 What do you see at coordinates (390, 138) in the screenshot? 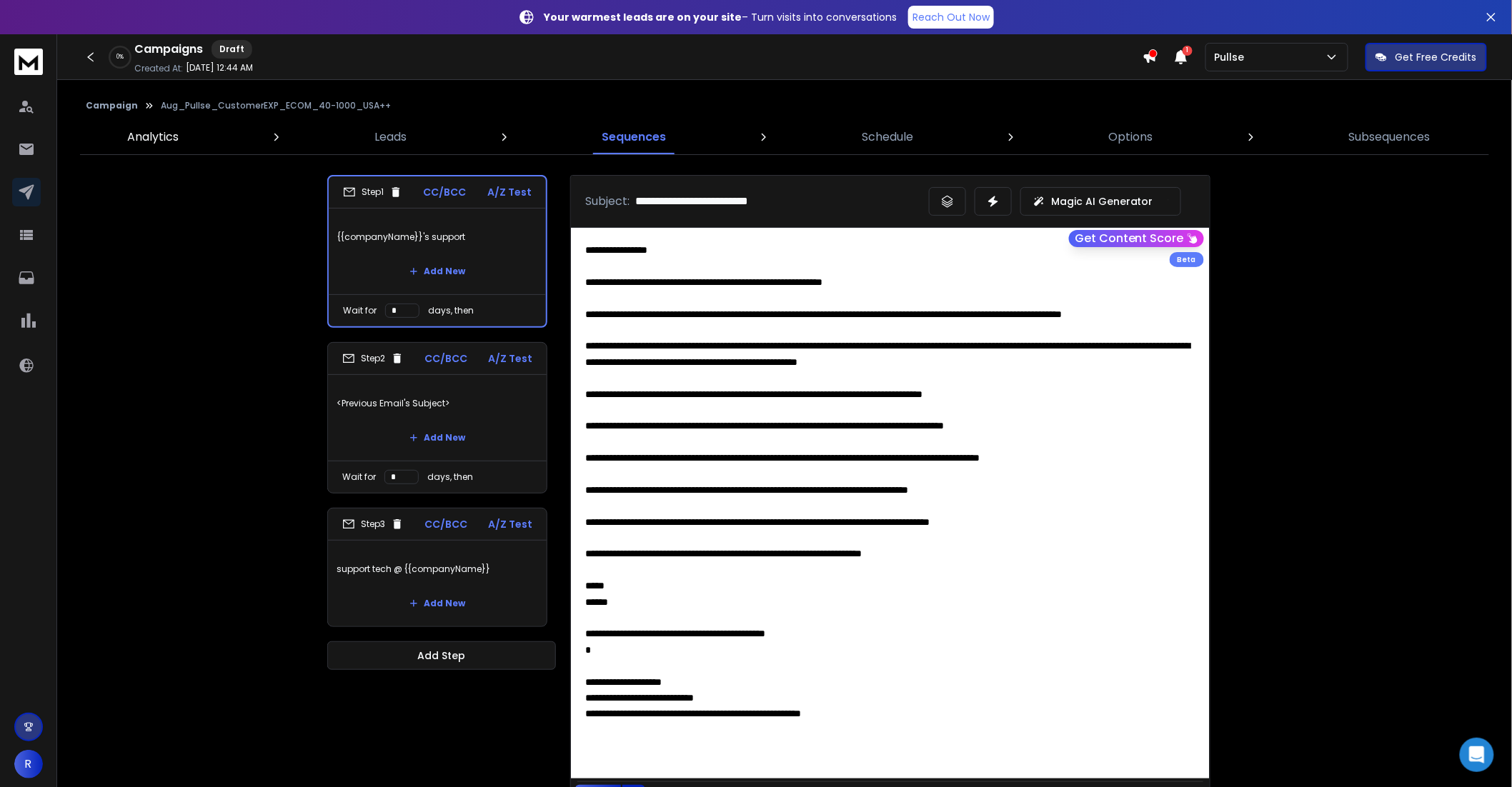
I see `p: Leads` at bounding box center [390, 138].